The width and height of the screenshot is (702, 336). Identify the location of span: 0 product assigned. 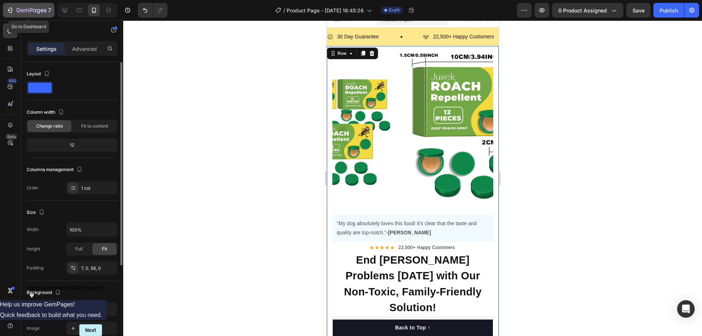
(583, 10).